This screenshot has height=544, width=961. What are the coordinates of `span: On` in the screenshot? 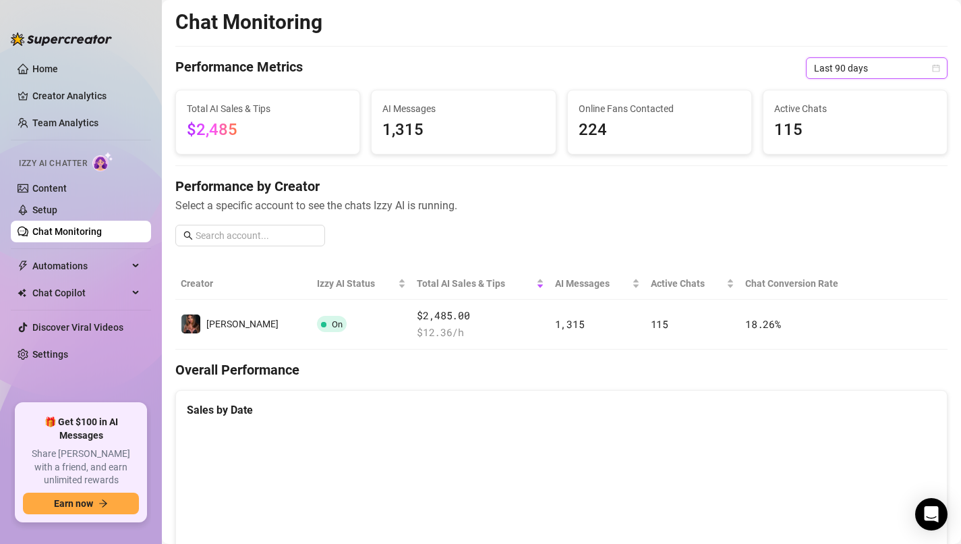 It's located at (337, 324).